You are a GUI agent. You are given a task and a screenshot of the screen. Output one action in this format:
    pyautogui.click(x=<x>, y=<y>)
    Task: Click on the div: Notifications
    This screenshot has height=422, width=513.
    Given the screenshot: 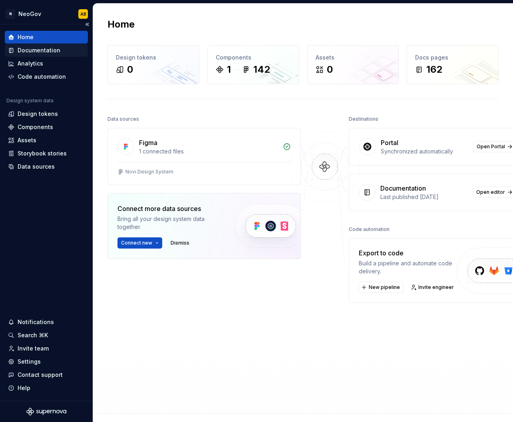 What is the action you would take?
    pyautogui.click(x=36, y=322)
    